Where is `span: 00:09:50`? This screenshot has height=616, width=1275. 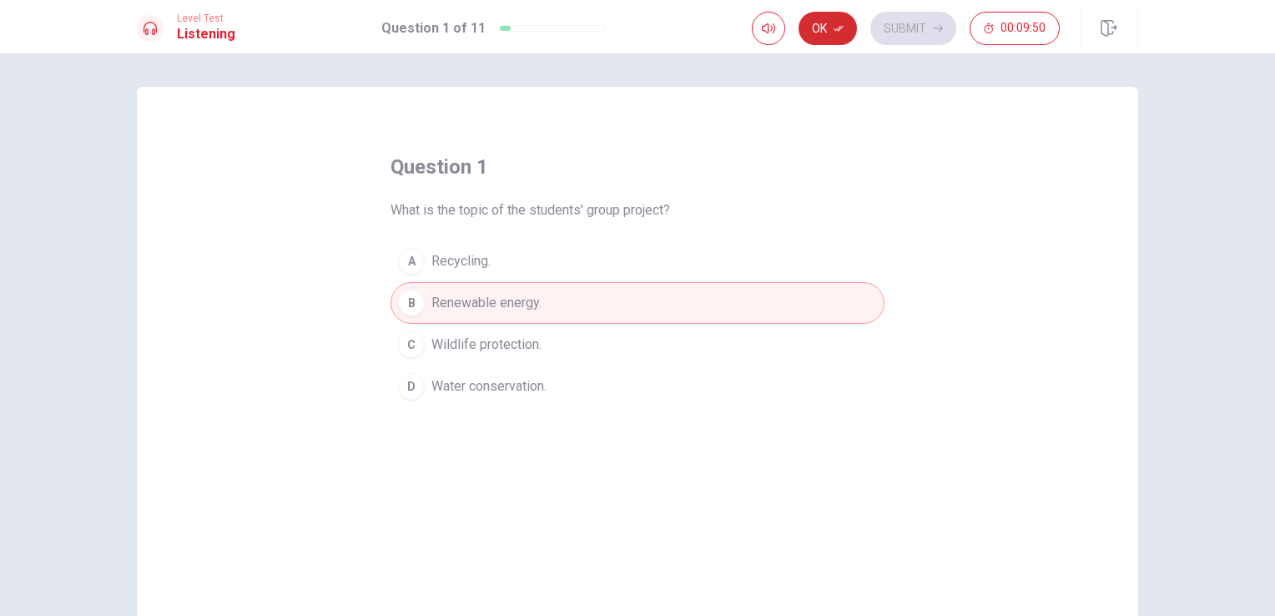
span: 00:09:50 is located at coordinates (1023, 28).